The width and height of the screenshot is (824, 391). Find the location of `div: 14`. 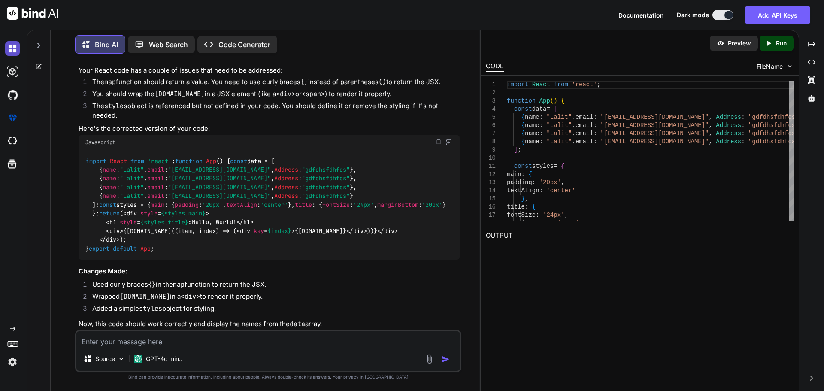

div: 14 is located at coordinates (490, 190).